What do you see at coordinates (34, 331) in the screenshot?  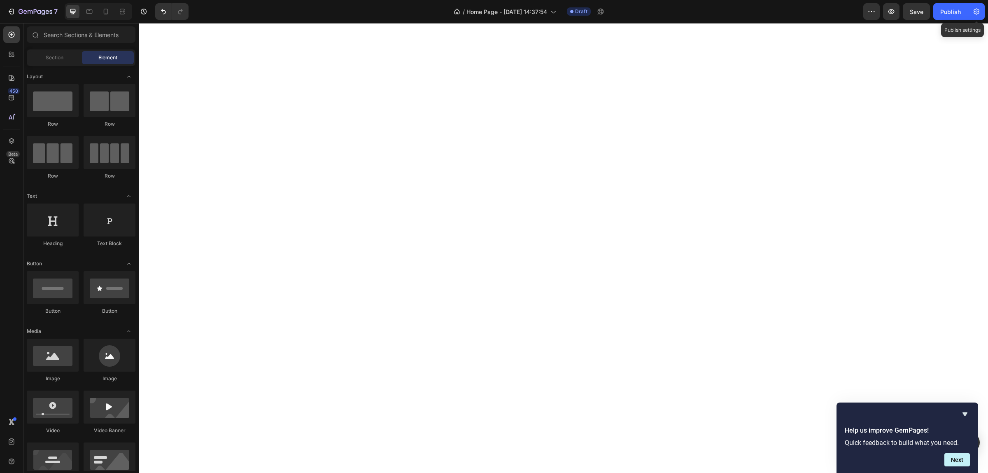 I see `span: Media` at bounding box center [34, 331].